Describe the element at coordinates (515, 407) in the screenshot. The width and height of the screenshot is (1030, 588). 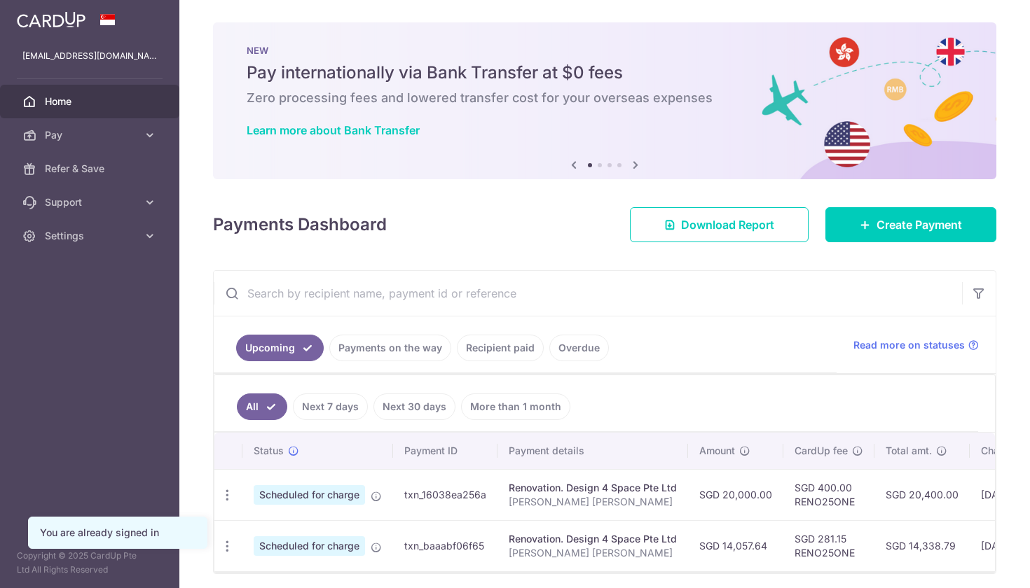
I see `a: More than 1 month` at that location.